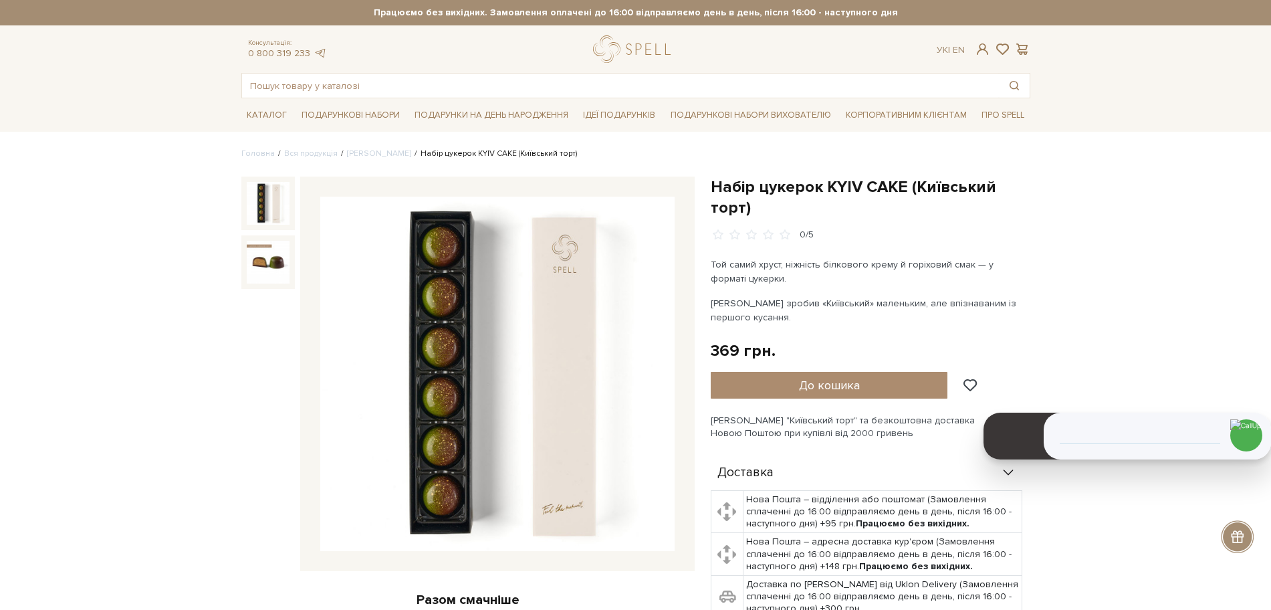 Image resolution: width=1271 pixels, height=610 pixels. I want to click on a: En, so click(959, 49).